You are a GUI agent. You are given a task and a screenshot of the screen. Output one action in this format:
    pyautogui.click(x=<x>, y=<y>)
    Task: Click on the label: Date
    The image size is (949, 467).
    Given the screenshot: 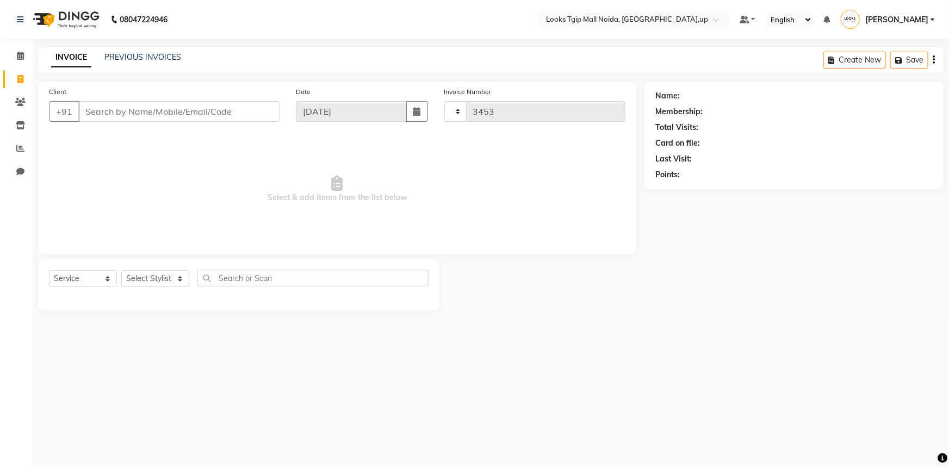 What is the action you would take?
    pyautogui.click(x=303, y=92)
    